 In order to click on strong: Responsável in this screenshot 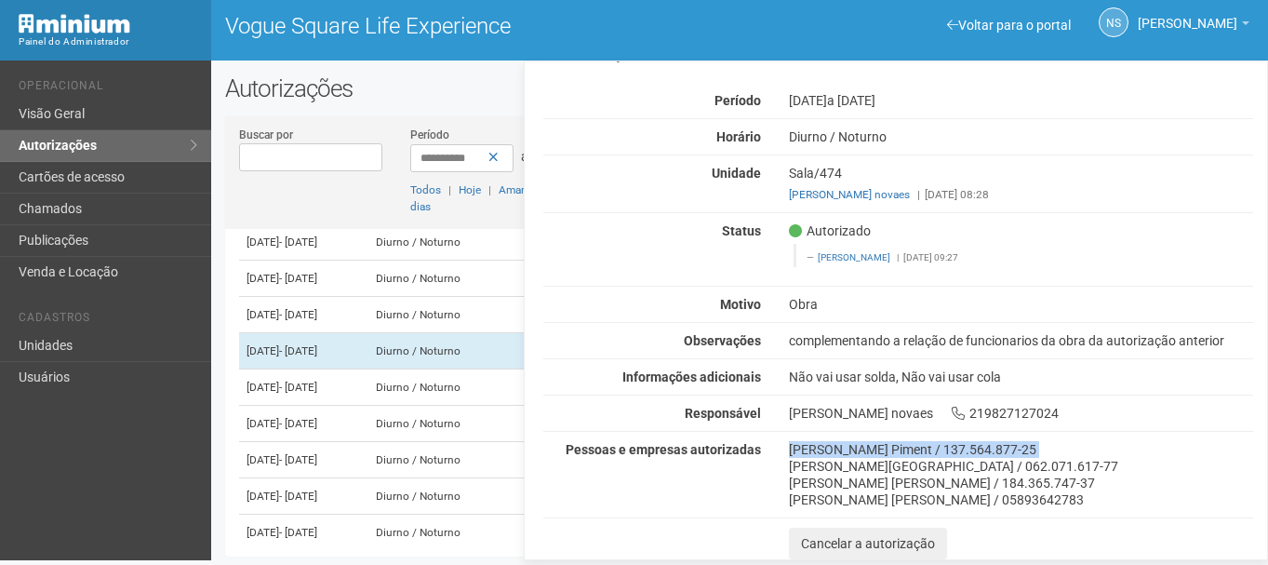, I will do `click(723, 413)`.